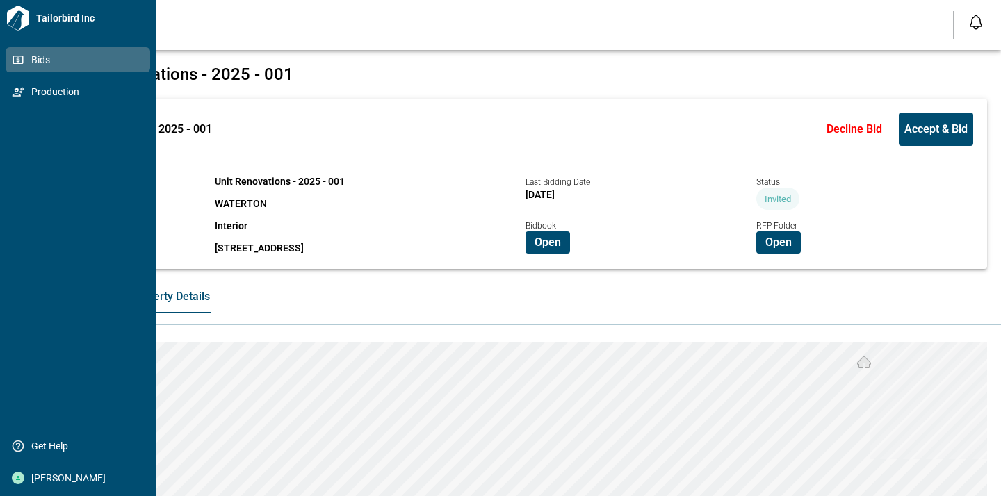 Image resolution: width=1001 pixels, height=496 pixels. I want to click on span: Production, so click(81, 92).